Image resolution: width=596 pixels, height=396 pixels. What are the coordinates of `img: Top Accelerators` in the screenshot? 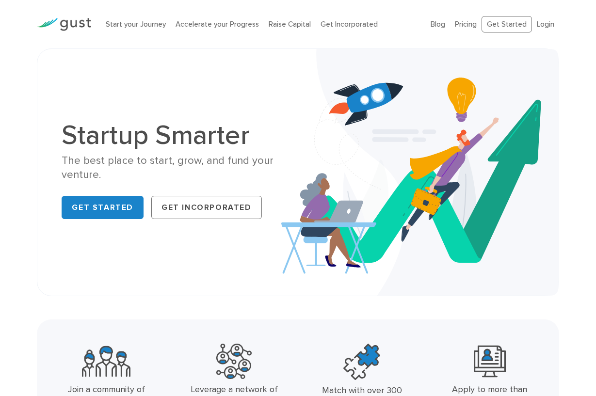 It's located at (362, 362).